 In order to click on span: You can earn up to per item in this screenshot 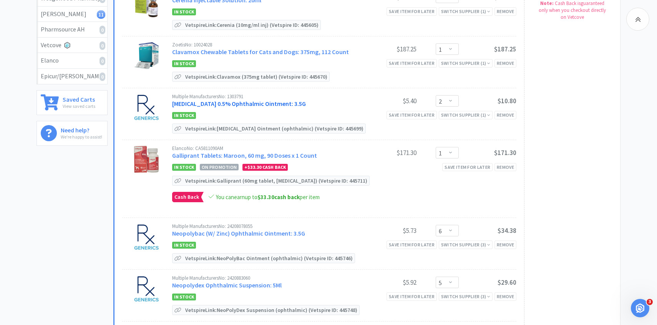, I will do `click(268, 197)`.